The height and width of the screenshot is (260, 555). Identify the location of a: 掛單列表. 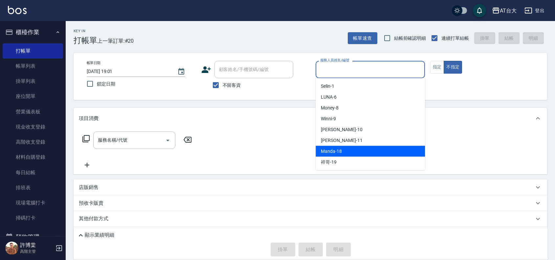
(33, 81).